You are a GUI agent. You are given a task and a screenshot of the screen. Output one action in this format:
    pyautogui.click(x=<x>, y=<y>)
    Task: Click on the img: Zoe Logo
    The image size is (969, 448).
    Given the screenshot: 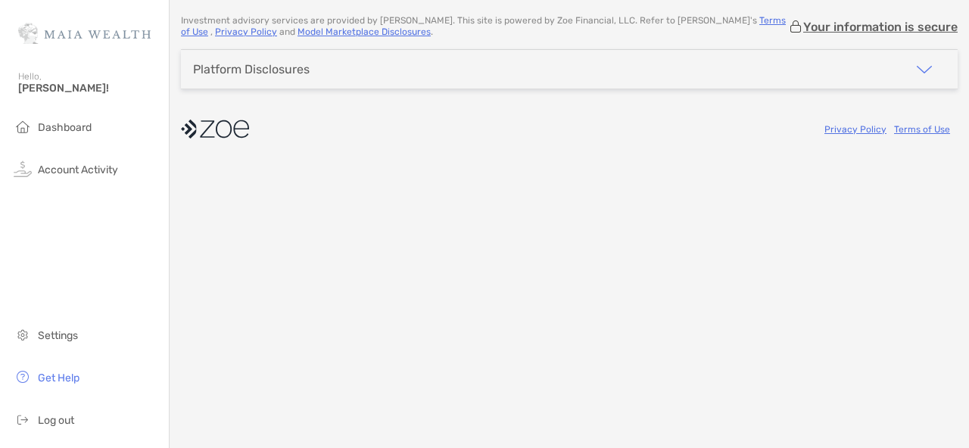 What is the action you would take?
    pyautogui.click(x=84, y=33)
    